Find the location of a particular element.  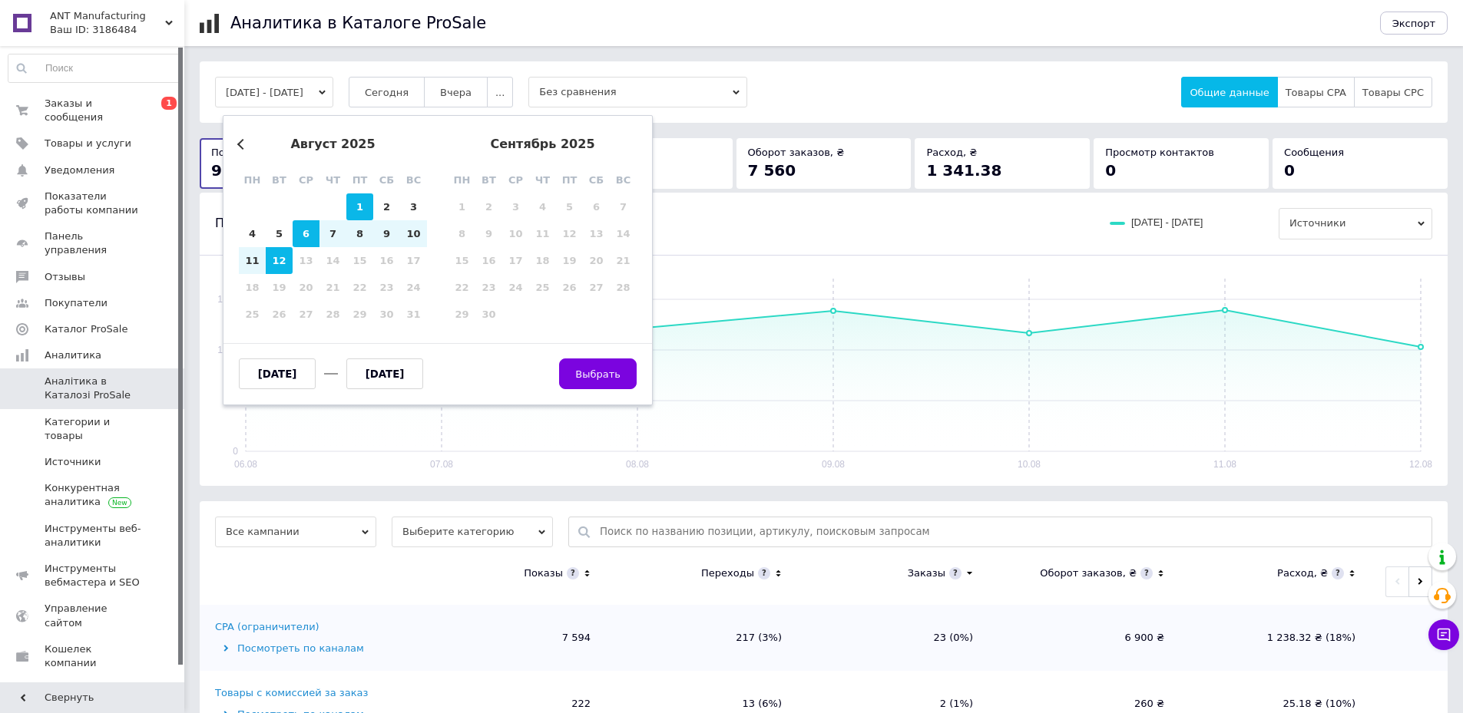

div: Not available четверг, 28 августа 2025 г. is located at coordinates (332, 314).